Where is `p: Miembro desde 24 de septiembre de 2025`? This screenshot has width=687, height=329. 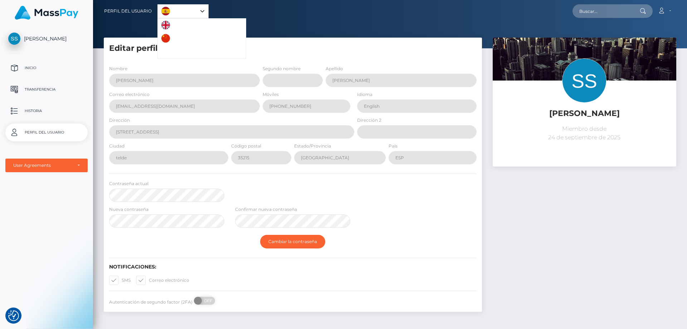 p: Miembro desde 24 de septiembre de 2025 is located at coordinates (584, 133).